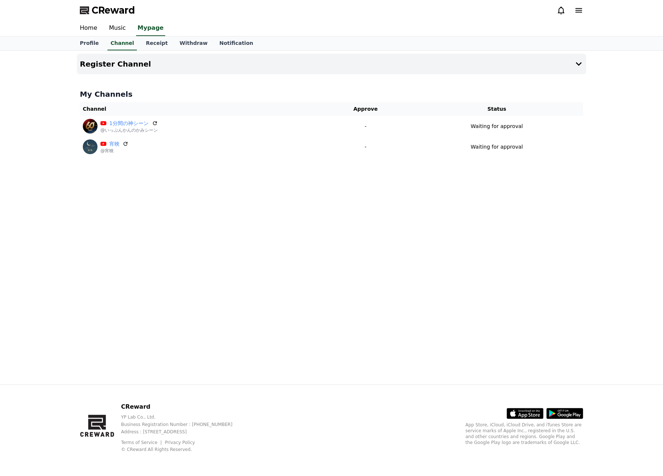  I want to click on a: Withdraw, so click(193, 43).